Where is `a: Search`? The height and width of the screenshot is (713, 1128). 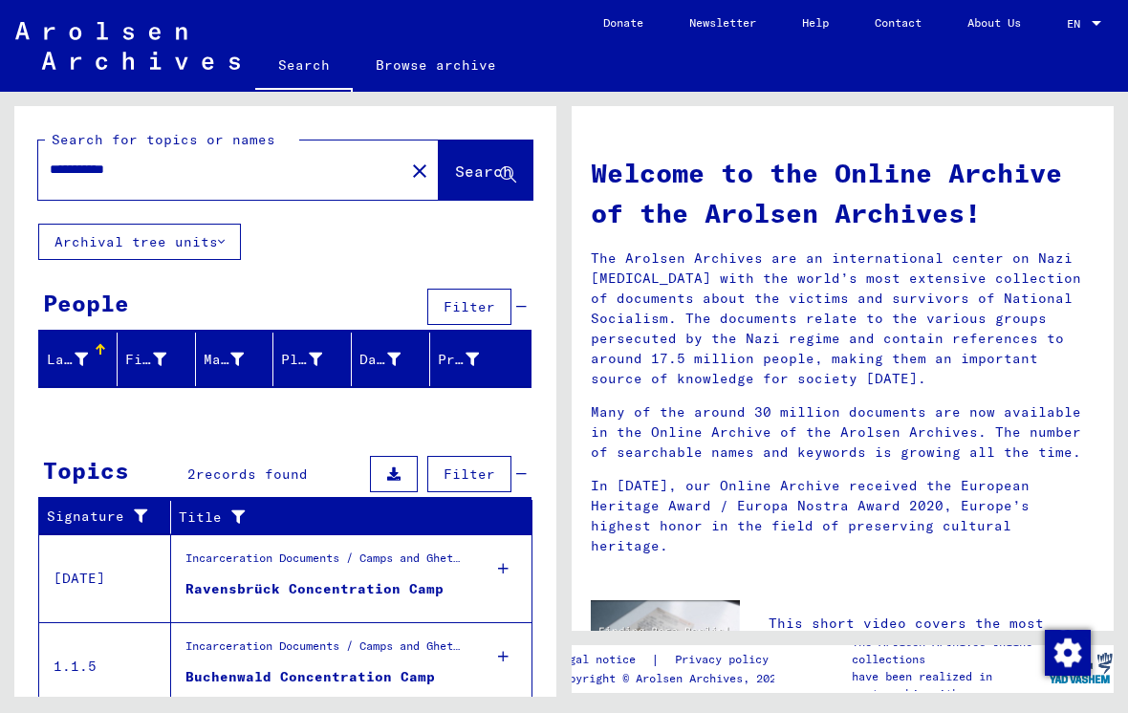 a: Search is located at coordinates (304, 67).